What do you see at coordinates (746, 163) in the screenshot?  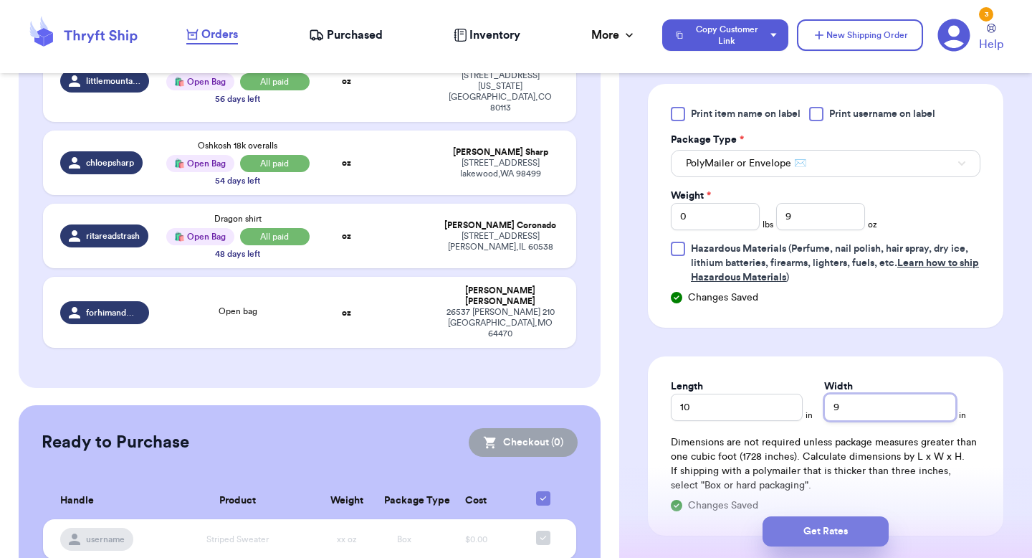 I see `span: PolyMailer or Envelope ✉️` at bounding box center [746, 163].